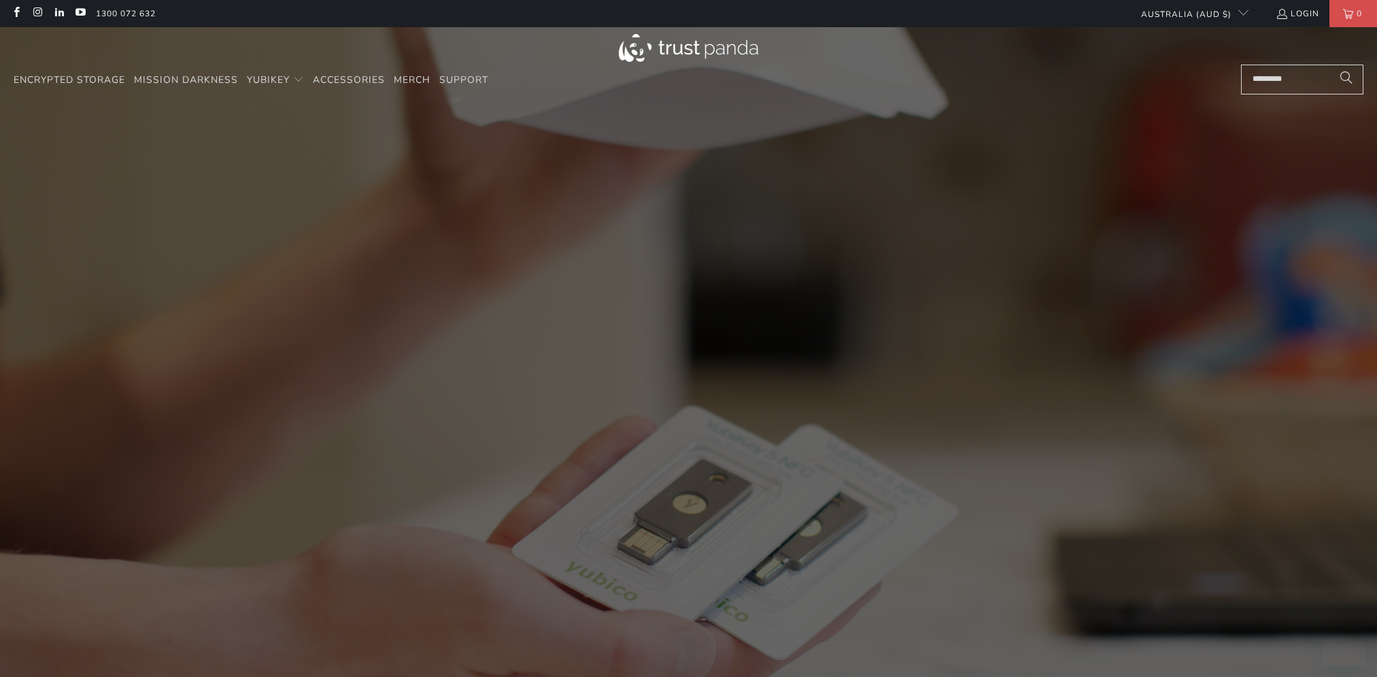 The height and width of the screenshot is (677, 1377). I want to click on a: Support, so click(464, 80).